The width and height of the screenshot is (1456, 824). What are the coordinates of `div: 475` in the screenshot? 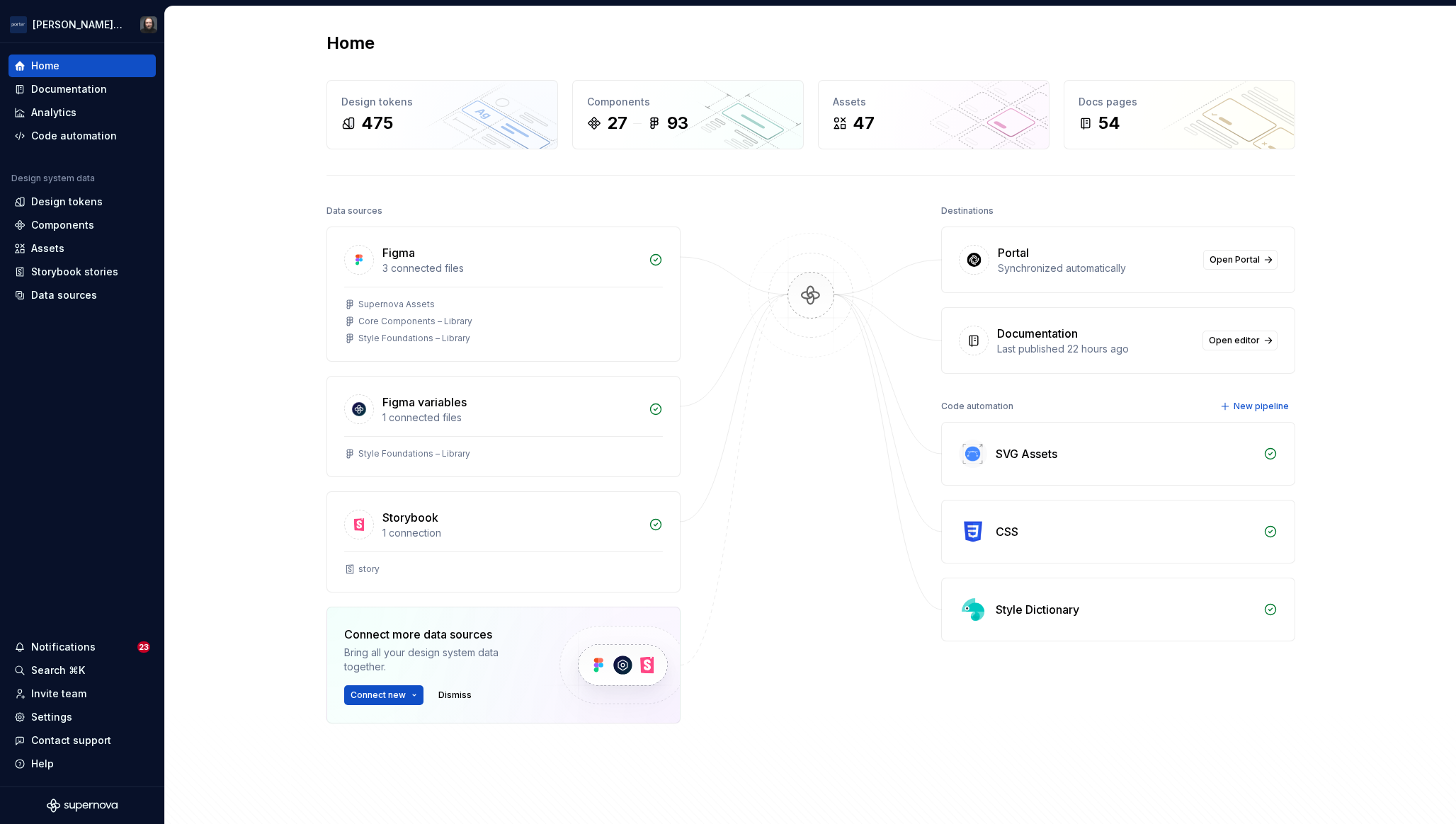 It's located at (376, 123).